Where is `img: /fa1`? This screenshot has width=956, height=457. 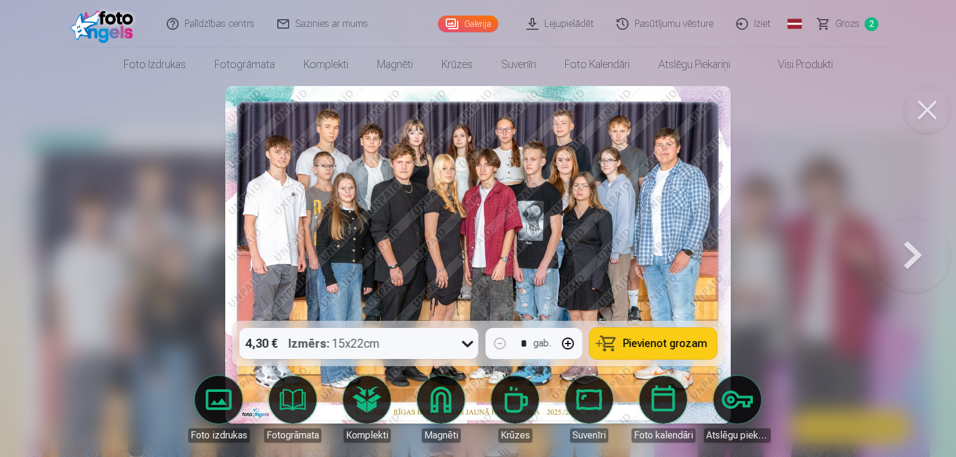
img: /fa1 is located at coordinates (105, 24).